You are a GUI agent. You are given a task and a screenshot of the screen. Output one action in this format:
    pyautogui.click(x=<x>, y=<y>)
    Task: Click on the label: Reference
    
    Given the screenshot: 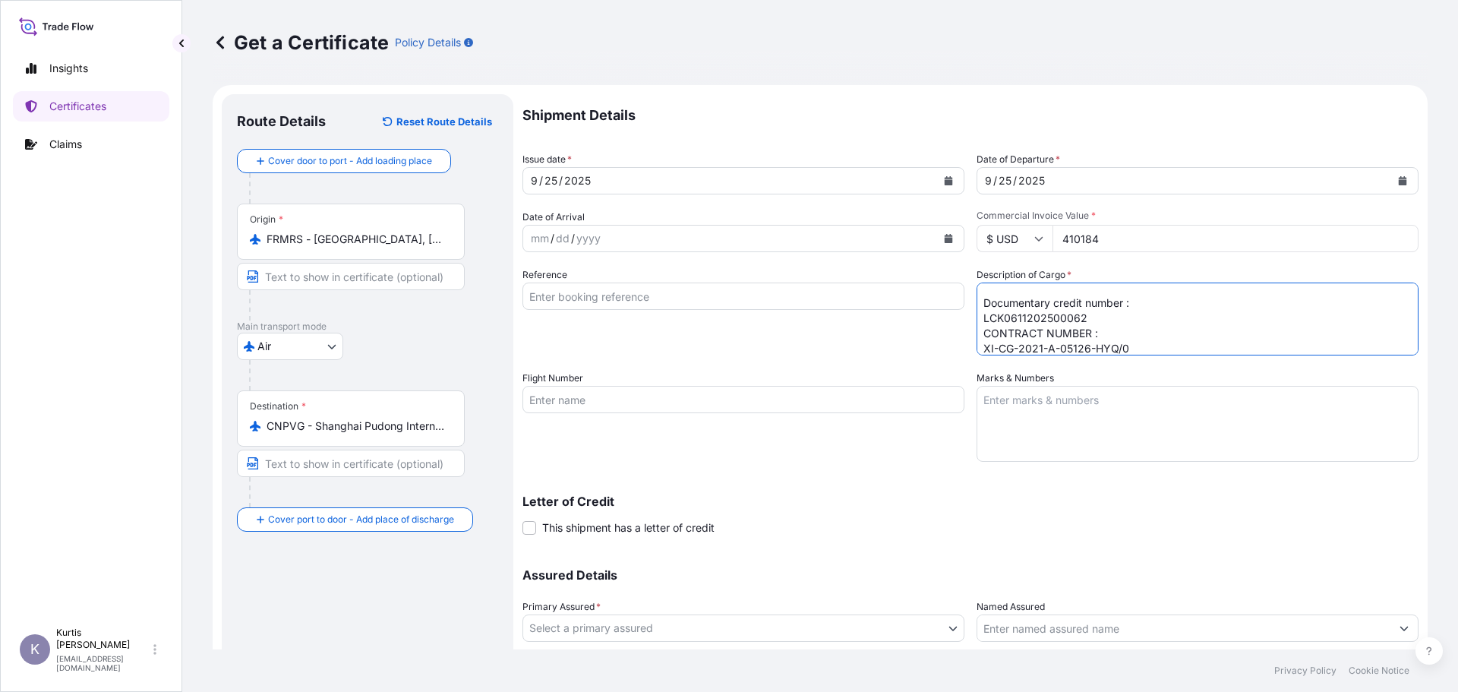 What is the action you would take?
    pyautogui.click(x=544, y=275)
    